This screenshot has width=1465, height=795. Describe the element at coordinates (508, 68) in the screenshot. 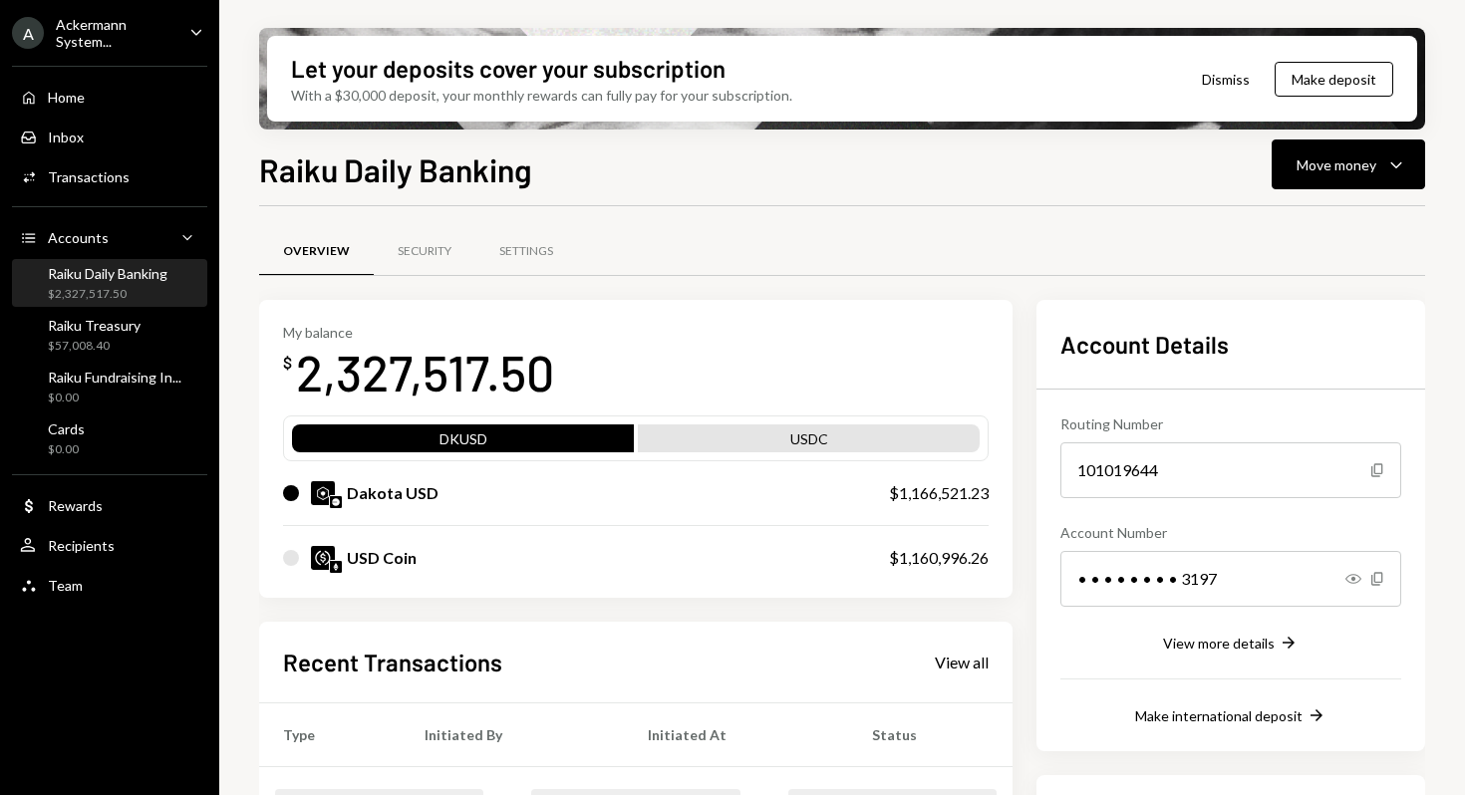

I see `div: Let your deposits cover your subscription` at that location.